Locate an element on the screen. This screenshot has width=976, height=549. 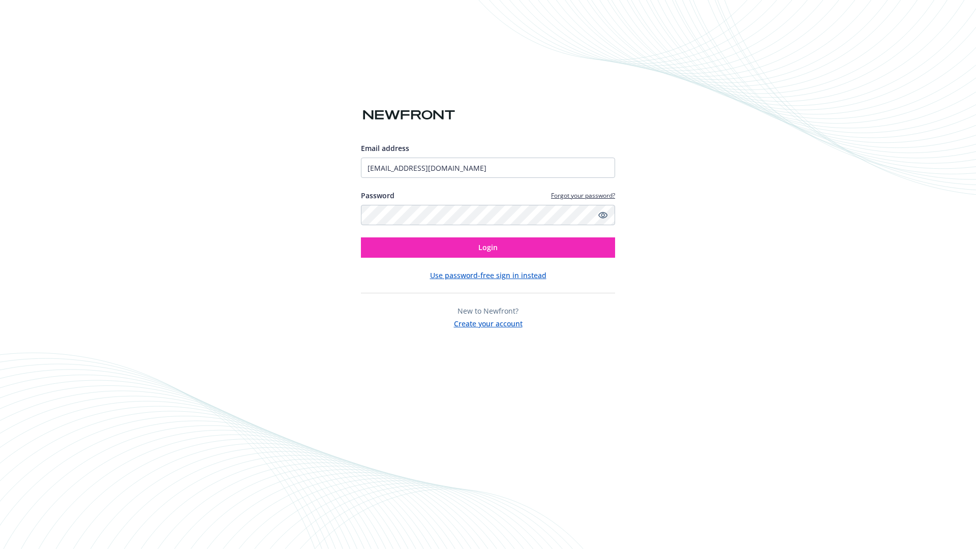
button: Use password-free sign in instead is located at coordinates (488, 275).